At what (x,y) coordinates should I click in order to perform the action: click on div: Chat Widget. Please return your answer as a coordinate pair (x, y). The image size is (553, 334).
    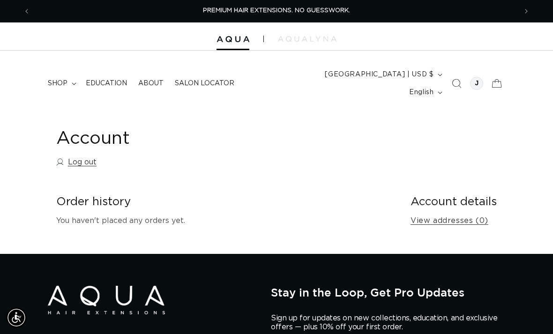
    Looking at the image, I should click on (530, 312).